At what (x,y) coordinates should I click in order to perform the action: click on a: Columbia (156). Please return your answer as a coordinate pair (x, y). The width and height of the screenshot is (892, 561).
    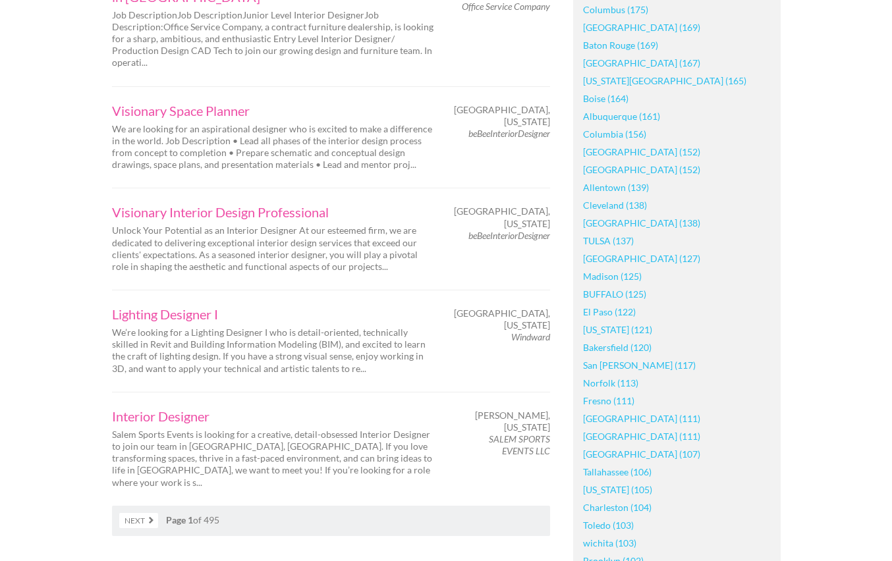
    Looking at the image, I should click on (614, 134).